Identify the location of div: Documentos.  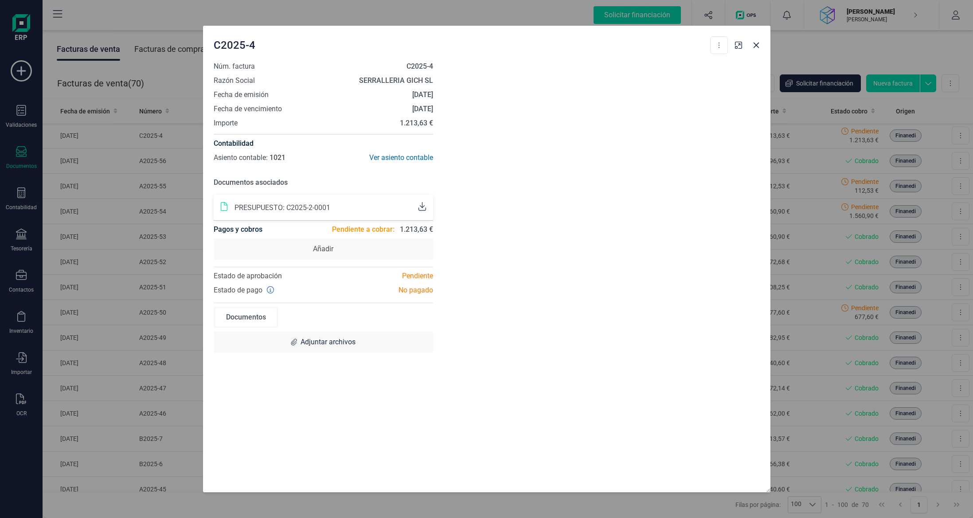
(246, 317).